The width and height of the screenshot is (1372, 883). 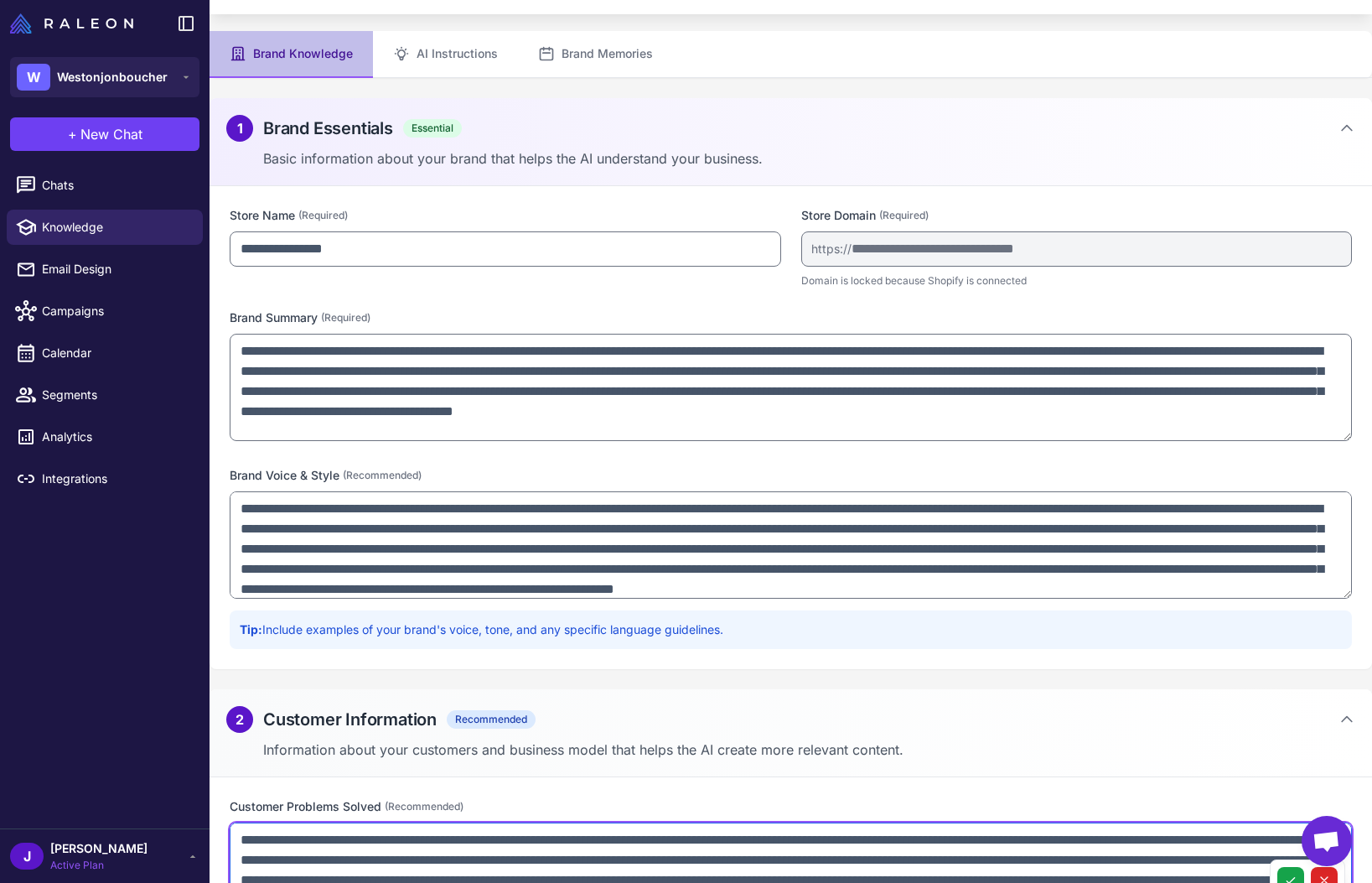 What do you see at coordinates (116, 353) in the screenshot?
I see `span: Calendar` at bounding box center [116, 353].